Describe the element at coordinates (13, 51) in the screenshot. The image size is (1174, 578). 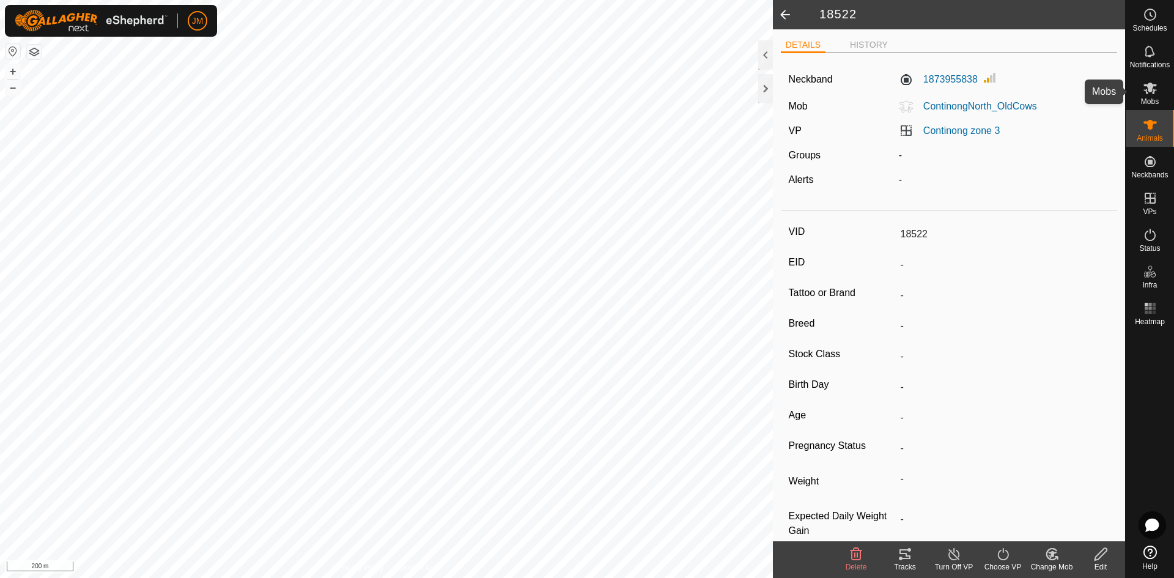
I see `button: Reset Map` at that location.